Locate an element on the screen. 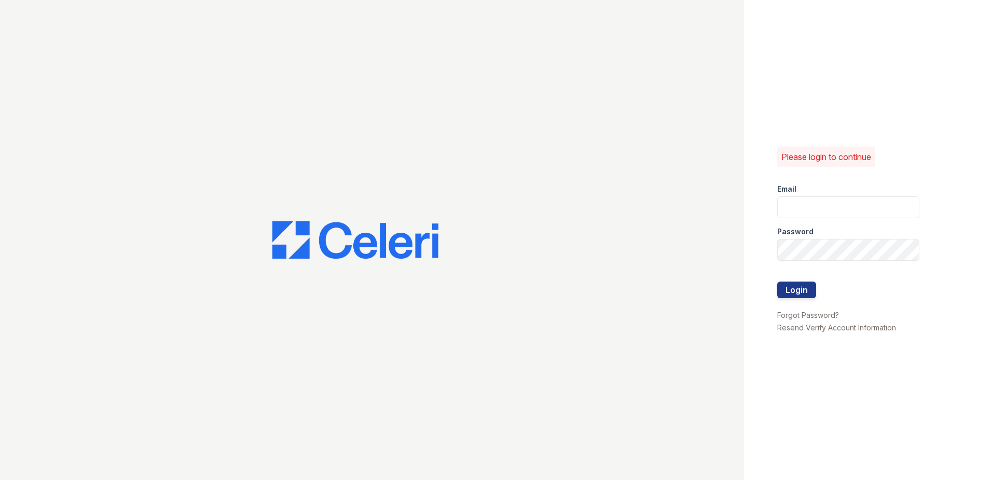 This screenshot has height=480, width=992. a: Forgot Password? is located at coordinates (808, 315).